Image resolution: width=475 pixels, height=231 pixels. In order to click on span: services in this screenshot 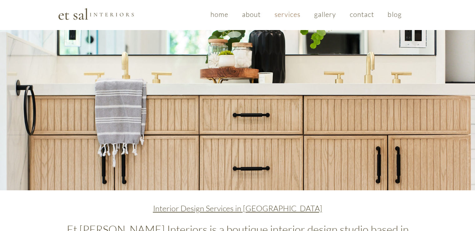, I will do `click(288, 14)`.